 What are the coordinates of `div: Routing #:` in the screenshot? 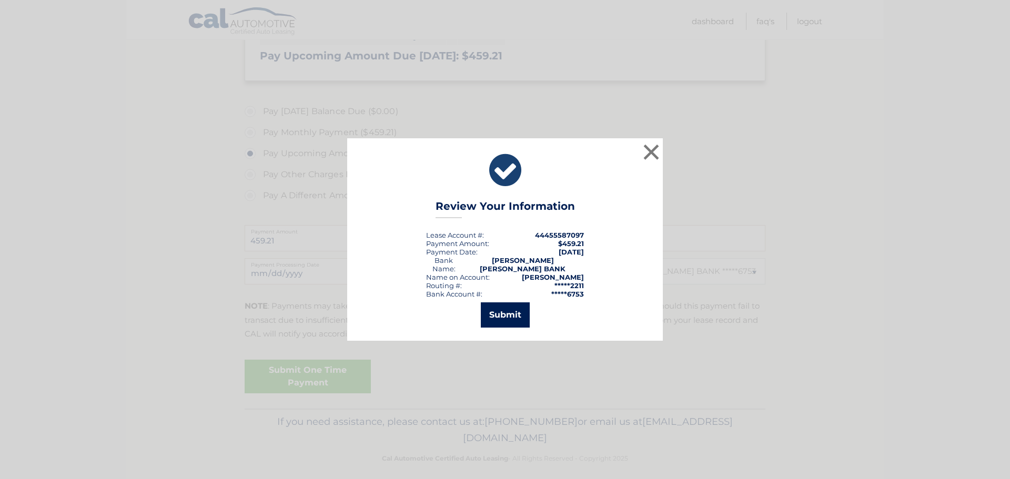 It's located at (444, 286).